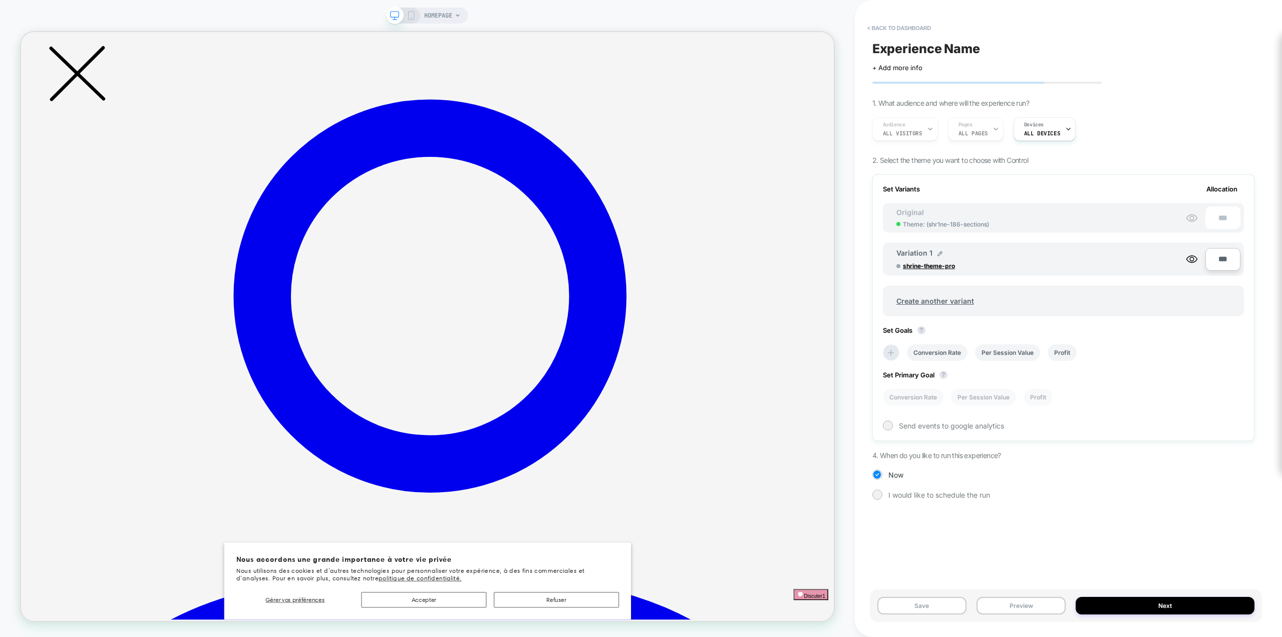 Image resolution: width=1282 pixels, height=637 pixels. Describe the element at coordinates (898, 68) in the screenshot. I see `span: + Add more info` at that location.